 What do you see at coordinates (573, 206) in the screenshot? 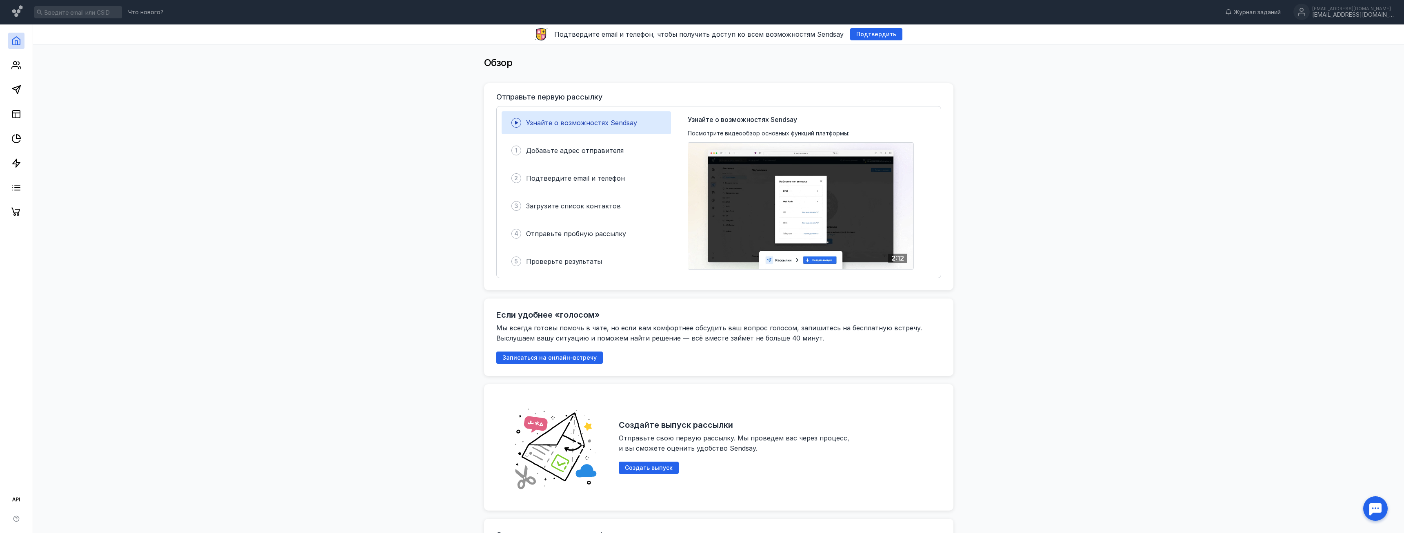
I see `span: Загрузите список контактов` at bounding box center [573, 206].